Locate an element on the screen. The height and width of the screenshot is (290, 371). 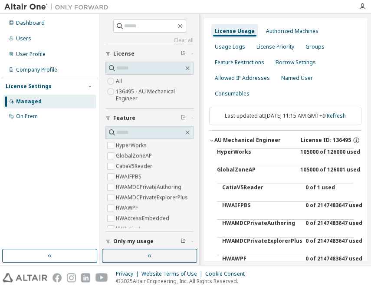
div: License Usage is located at coordinates (235, 31).